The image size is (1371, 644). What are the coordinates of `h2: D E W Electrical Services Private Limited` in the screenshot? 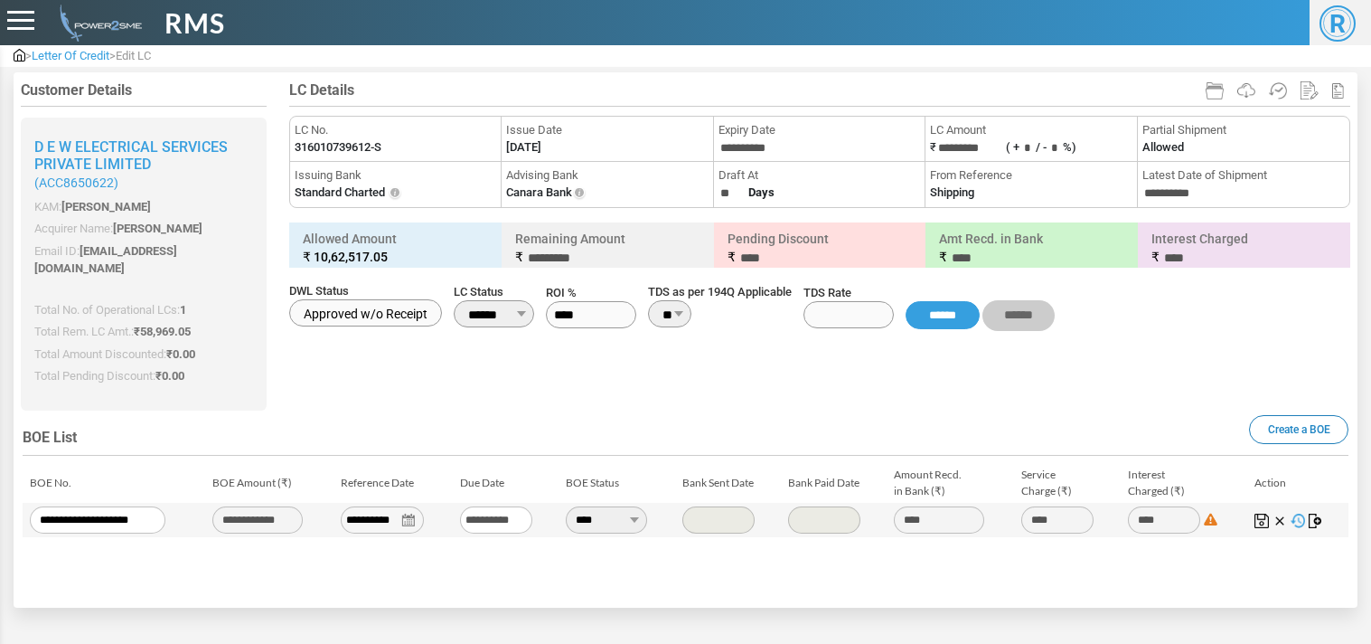 It's located at (144, 165).